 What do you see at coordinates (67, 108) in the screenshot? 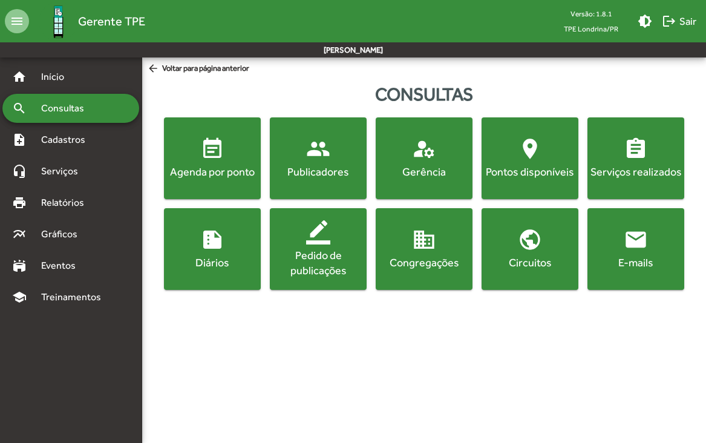
I see `span: Consultas` at bounding box center [67, 108].